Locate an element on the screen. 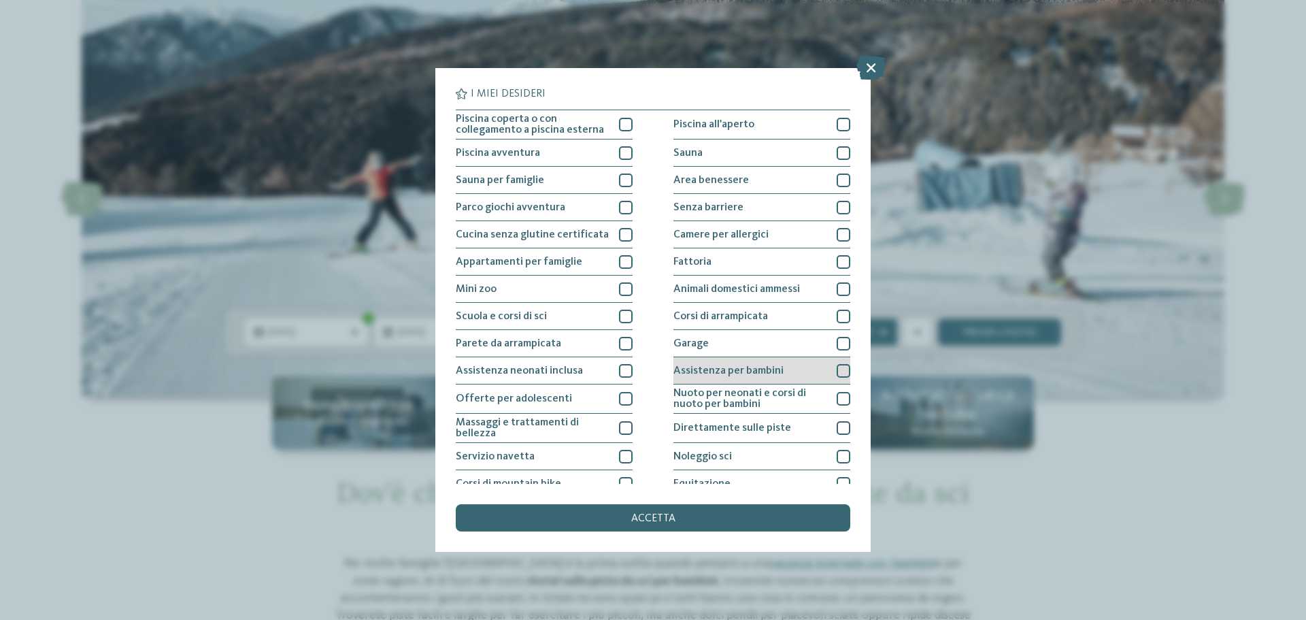 This screenshot has width=1306, height=620. span: Piscina coperta o con collegamento a piscina esterna is located at coordinates (532, 125).